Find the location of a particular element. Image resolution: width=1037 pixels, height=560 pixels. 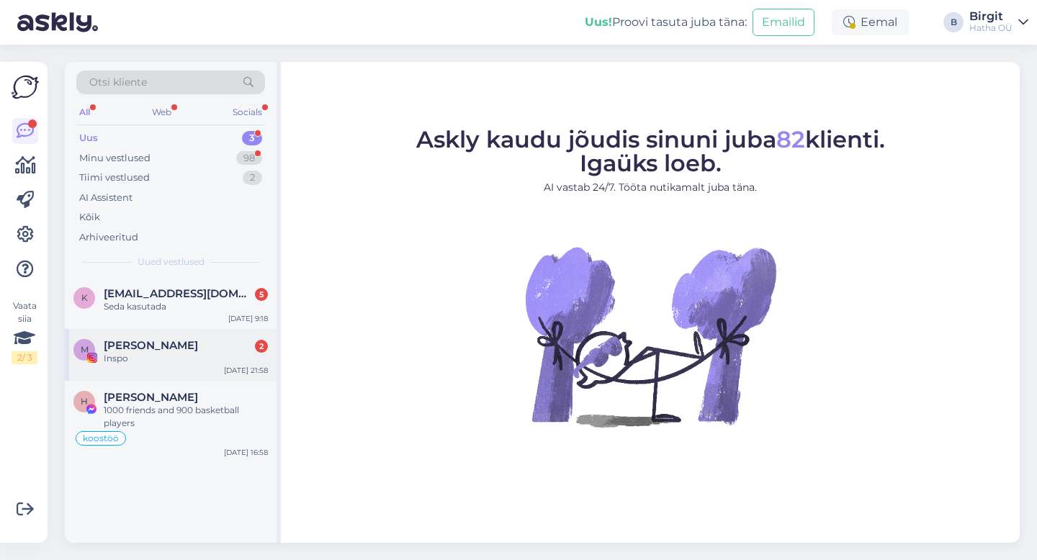

span: H is located at coordinates (84, 401).